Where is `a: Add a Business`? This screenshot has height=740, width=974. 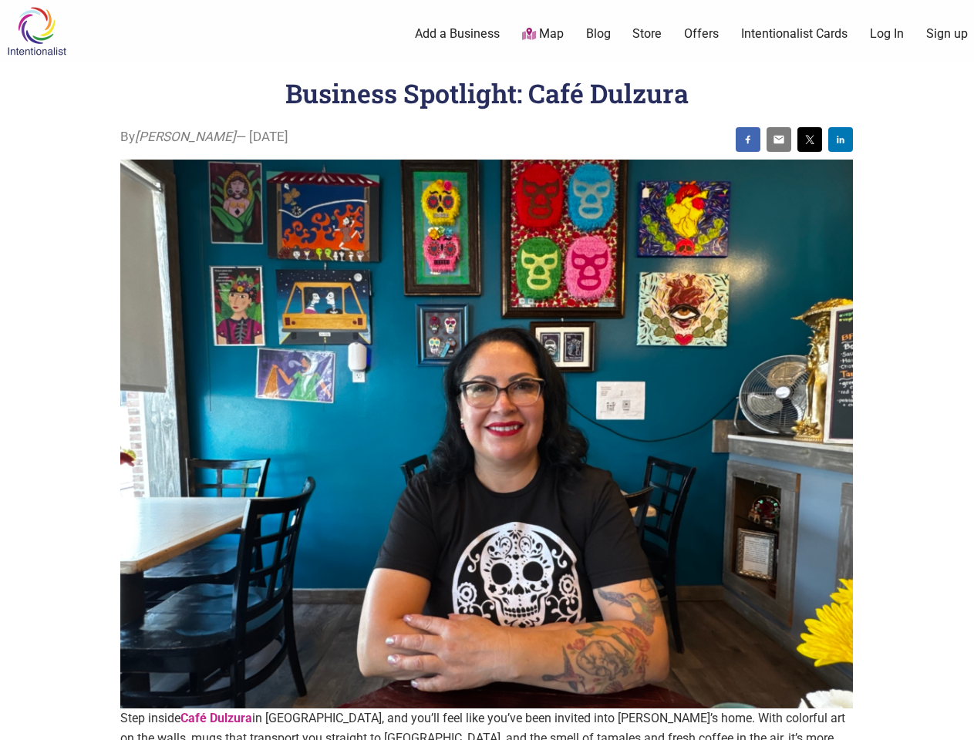
a: Add a Business is located at coordinates (457, 34).